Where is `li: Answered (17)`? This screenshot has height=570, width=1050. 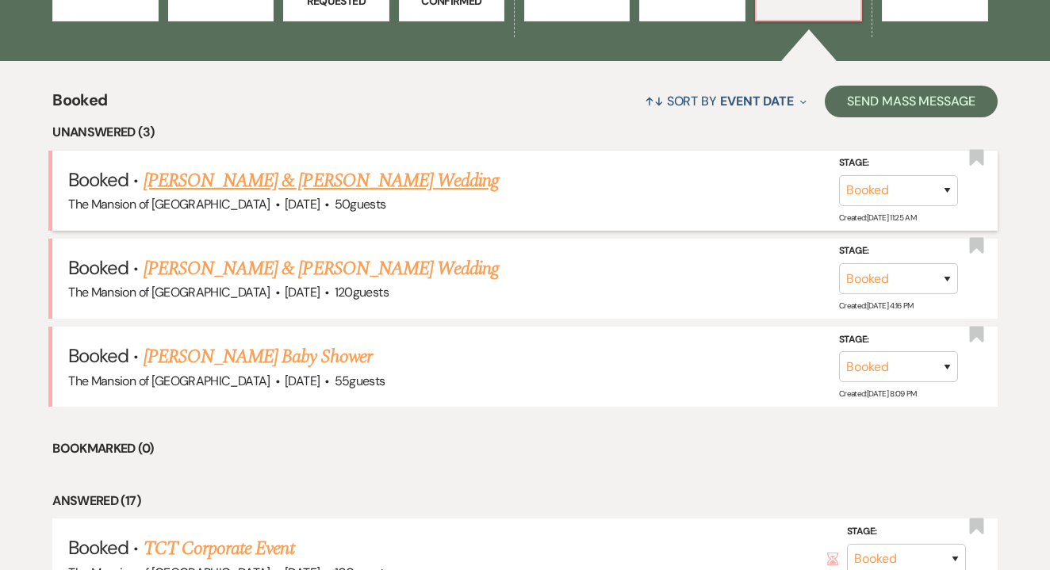 li: Answered (17) is located at coordinates (525, 501).